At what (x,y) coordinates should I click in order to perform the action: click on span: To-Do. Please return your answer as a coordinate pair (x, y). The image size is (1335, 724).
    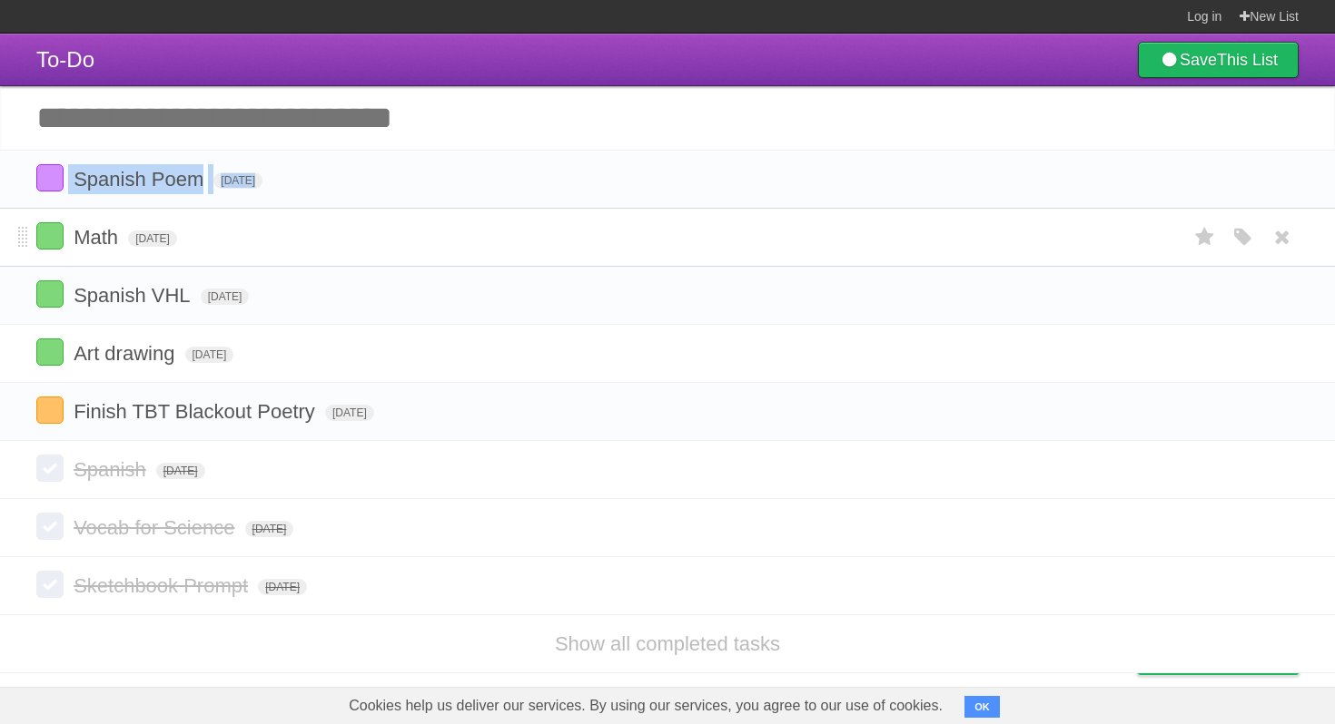
    Looking at the image, I should click on (65, 59).